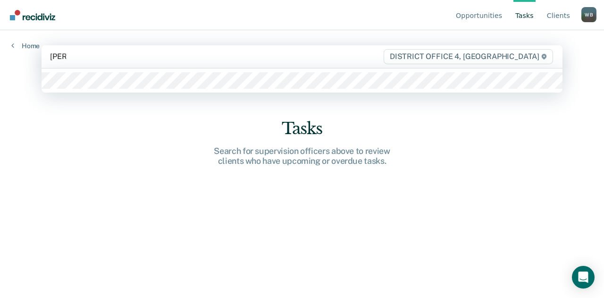 This screenshot has height=298, width=604. What do you see at coordinates (302, 128) in the screenshot?
I see `div: Tasks` at bounding box center [302, 128].